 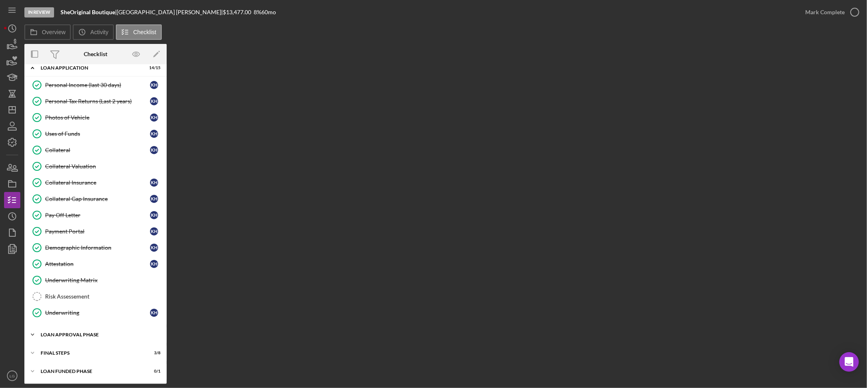 I want to click on button: Checklist, so click(x=139, y=32).